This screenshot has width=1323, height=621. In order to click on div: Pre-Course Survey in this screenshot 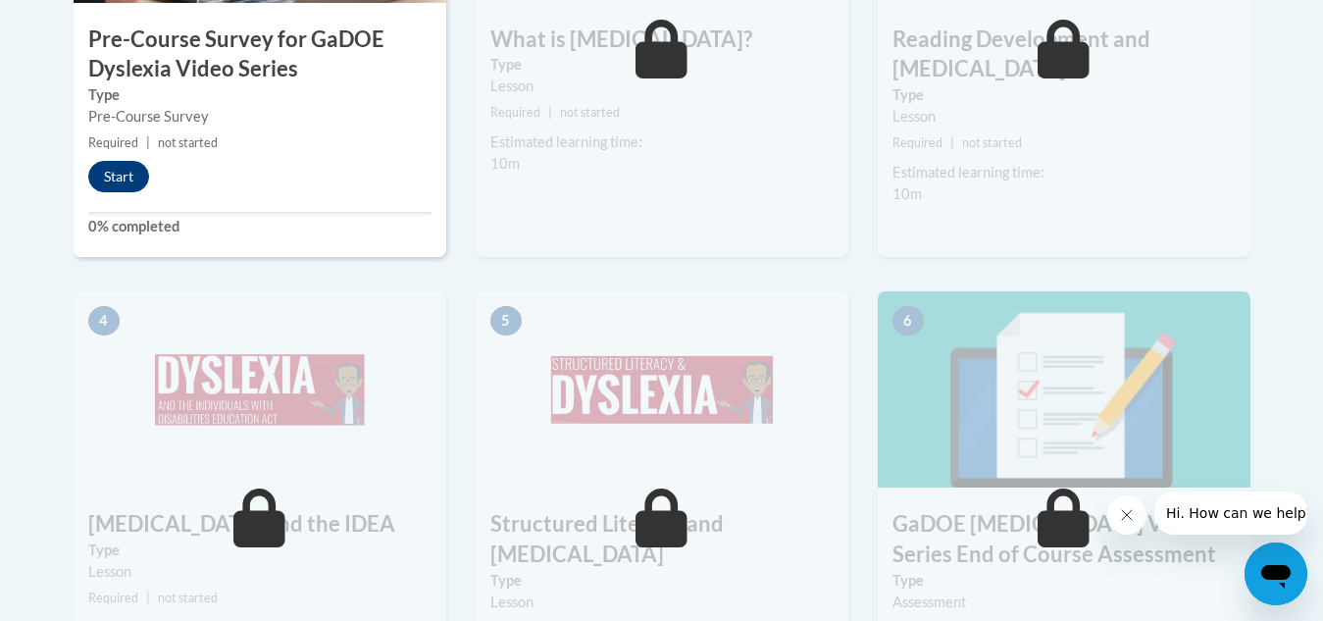, I will do `click(260, 117)`.